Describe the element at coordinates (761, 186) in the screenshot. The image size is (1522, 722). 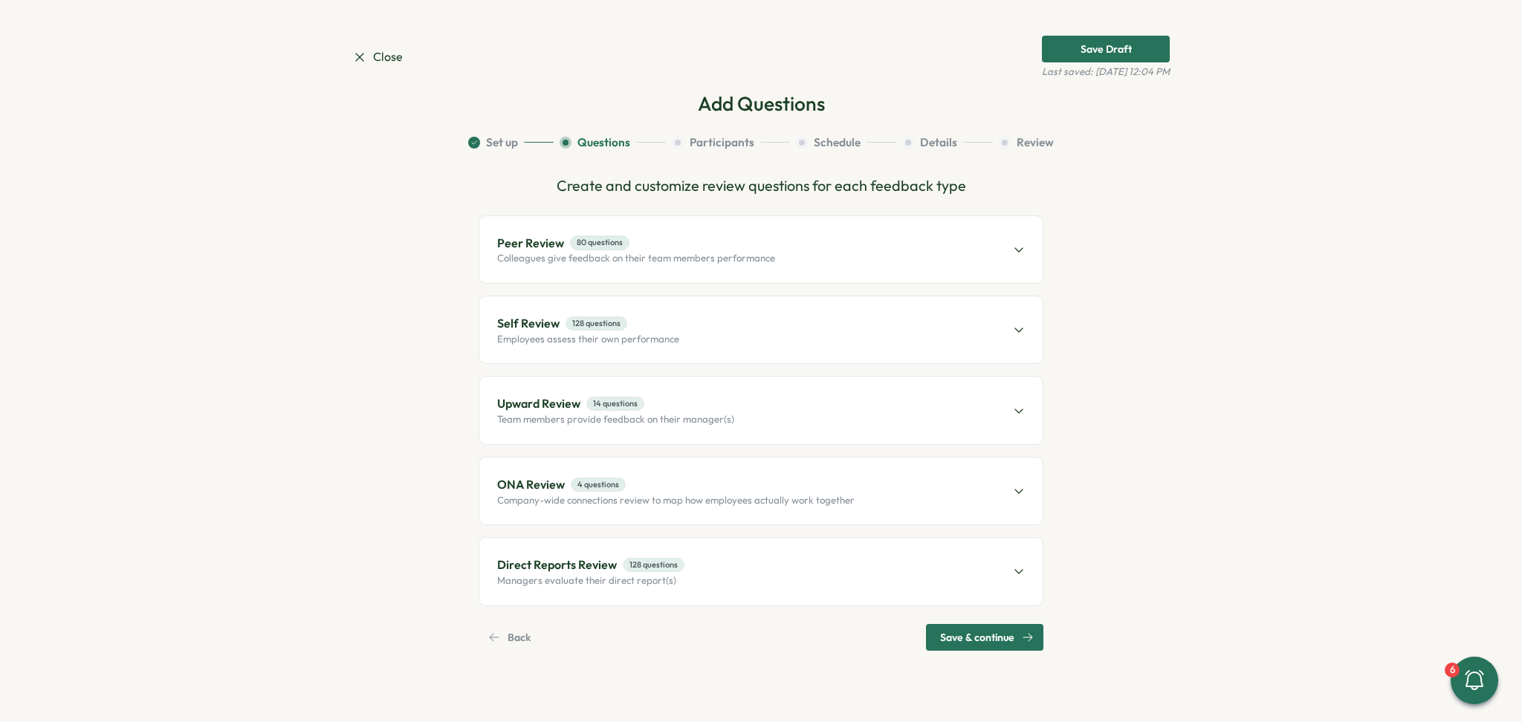
I see `p: Create and customize review questions for each feedback type` at that location.